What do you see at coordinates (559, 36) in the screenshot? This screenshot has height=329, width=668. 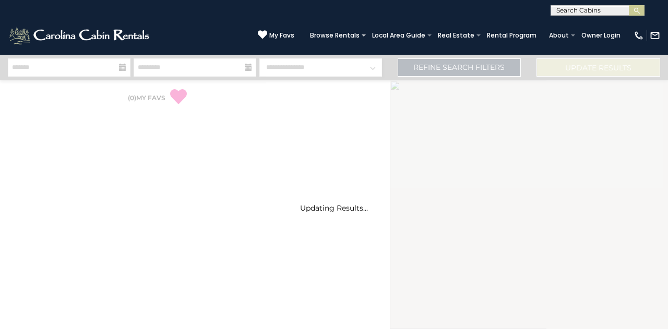 I see `a: About` at bounding box center [559, 36].